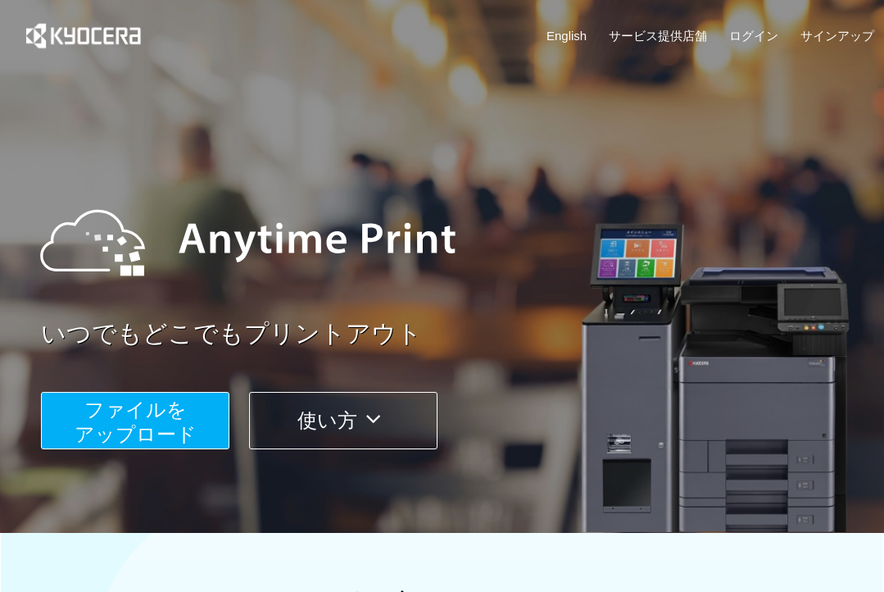  I want to click on a: サインアップ, so click(838, 35).